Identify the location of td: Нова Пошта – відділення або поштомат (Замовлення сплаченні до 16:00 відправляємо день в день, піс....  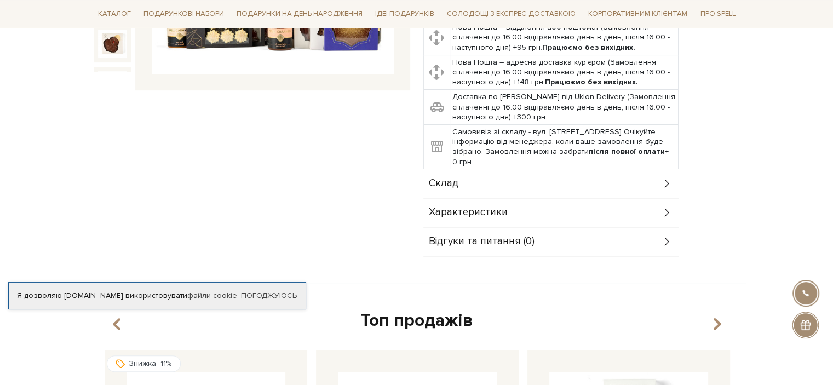
(563, 38).